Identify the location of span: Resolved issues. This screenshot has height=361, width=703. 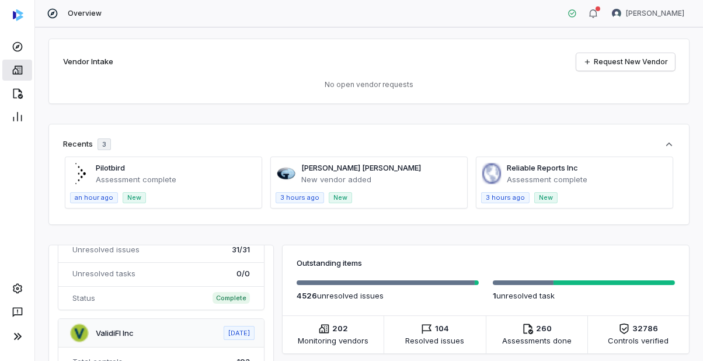
(434, 340).